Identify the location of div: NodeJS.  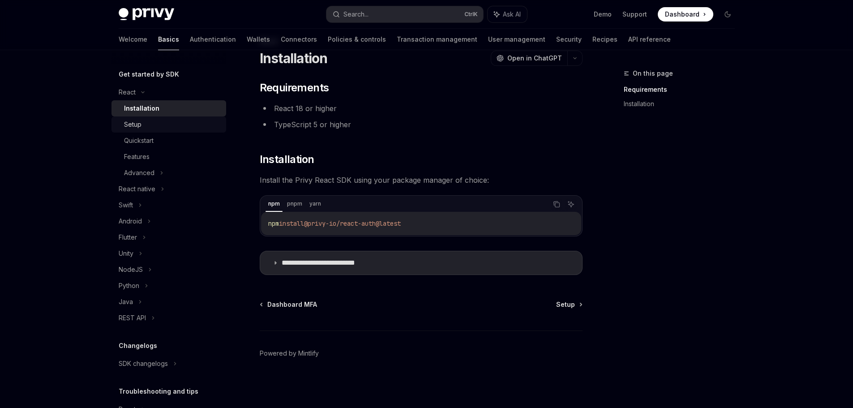
(131, 270).